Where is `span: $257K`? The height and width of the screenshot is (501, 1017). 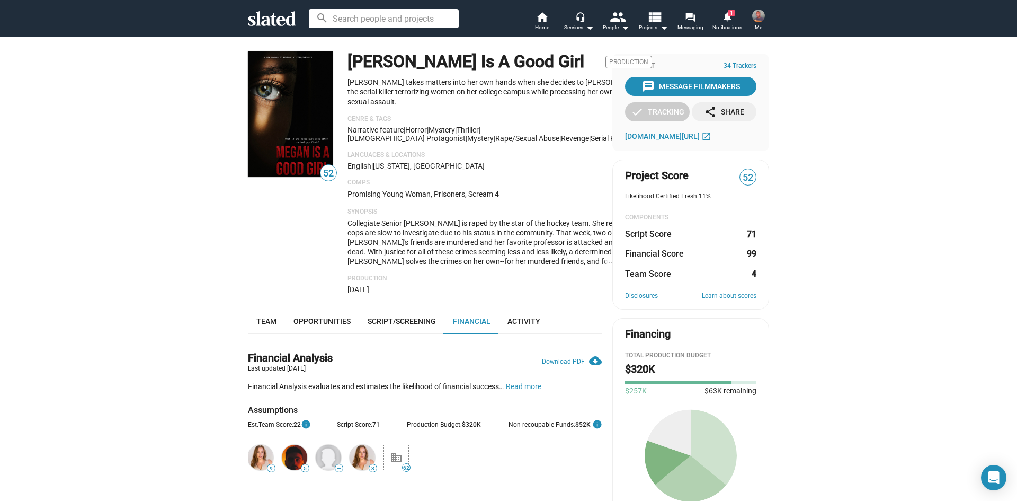 span: $257K is located at coordinates (636, 390).